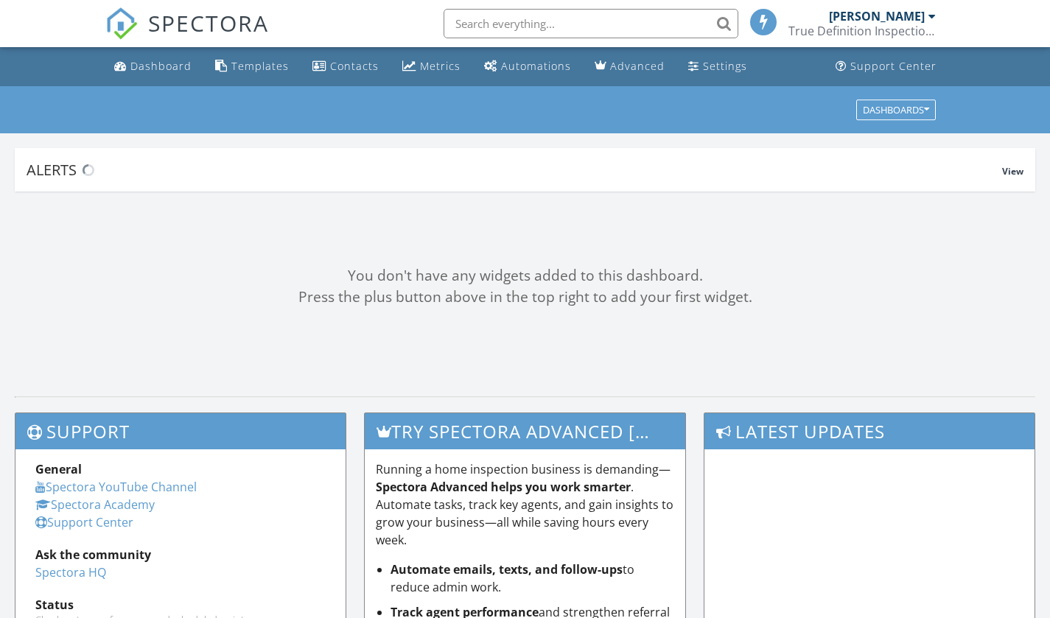  What do you see at coordinates (536, 66) in the screenshot?
I see `div: Automations` at bounding box center [536, 66].